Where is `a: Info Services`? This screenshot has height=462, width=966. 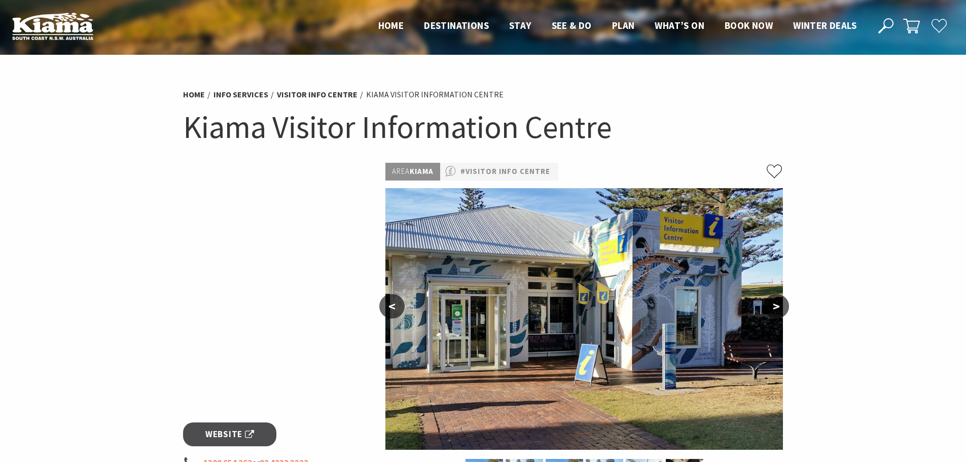
a: Info Services is located at coordinates (241, 94).